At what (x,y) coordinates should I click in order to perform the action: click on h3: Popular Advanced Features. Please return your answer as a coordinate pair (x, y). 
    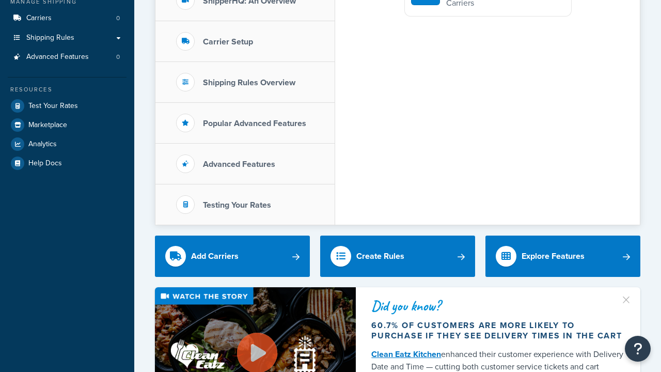
    Looking at the image, I should click on (255, 123).